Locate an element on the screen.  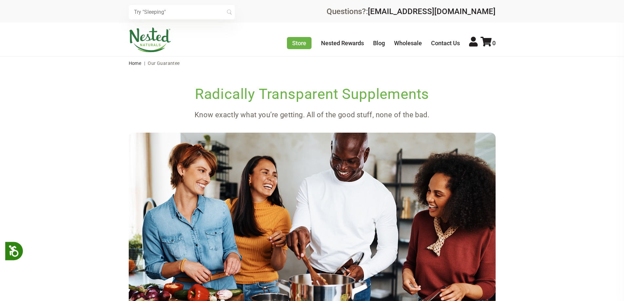
a: Wholesale is located at coordinates (408, 43).